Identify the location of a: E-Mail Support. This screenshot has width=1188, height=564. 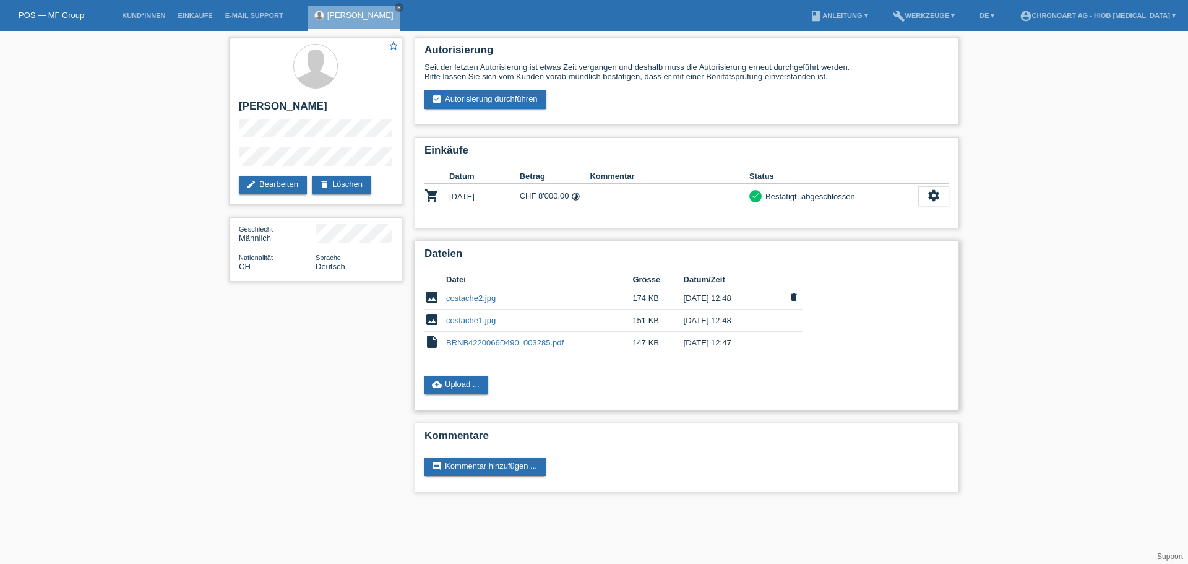
(254, 15).